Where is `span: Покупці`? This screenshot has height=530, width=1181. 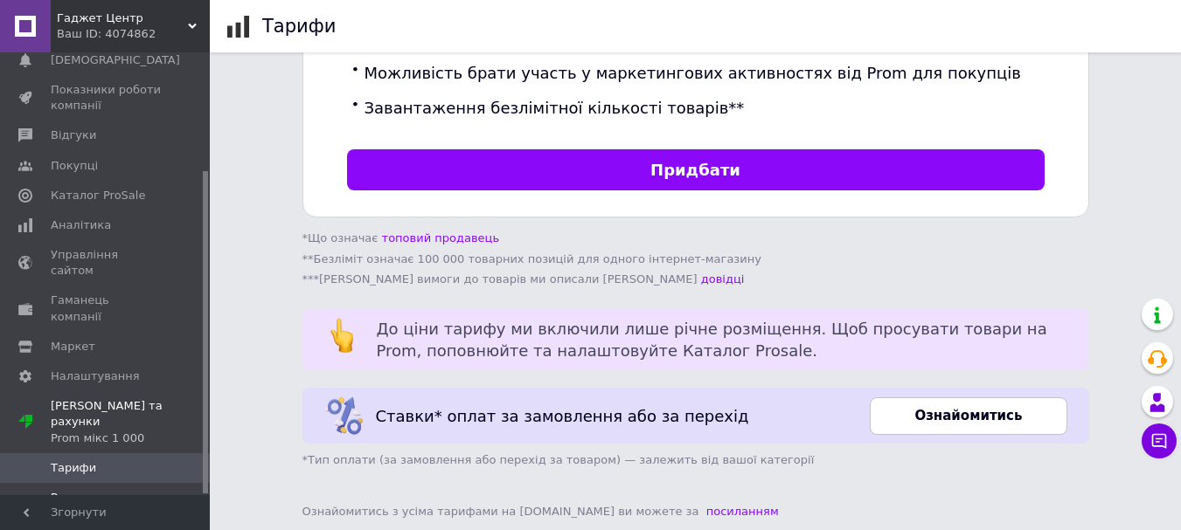
span: Покупці is located at coordinates (74, 166).